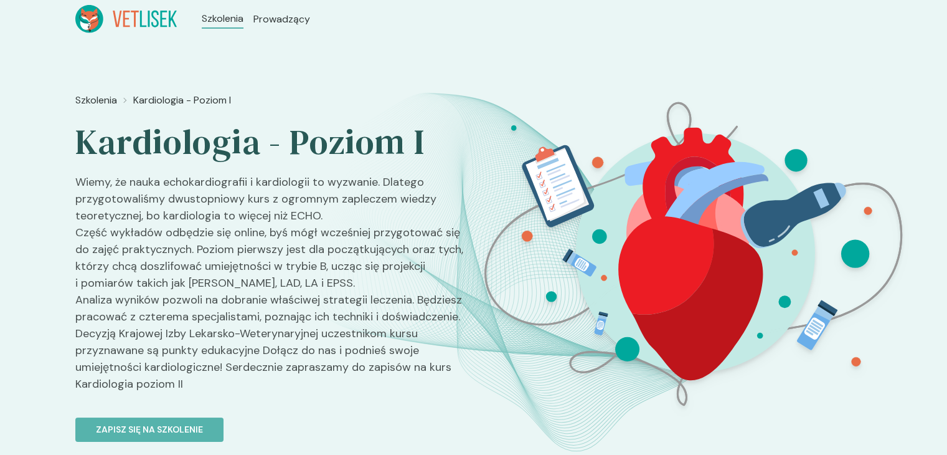 This screenshot has width=947, height=455. I want to click on p: Wiemy, że nauka echokardiografii i kardiologii to wyzwanie. Dlatego przygotowaliśmy dwustopniowy ..., so click(270, 288).